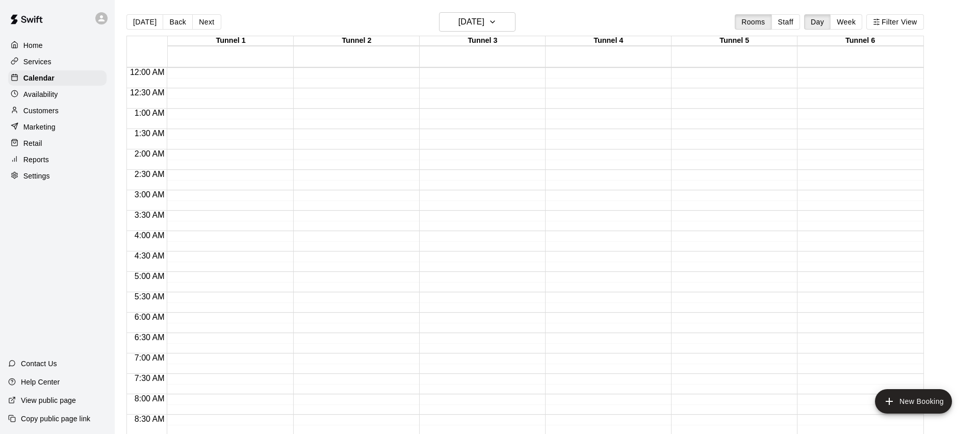 This screenshot has width=979, height=434. What do you see at coordinates (36, 160) in the screenshot?
I see `p: Reports` at bounding box center [36, 160].